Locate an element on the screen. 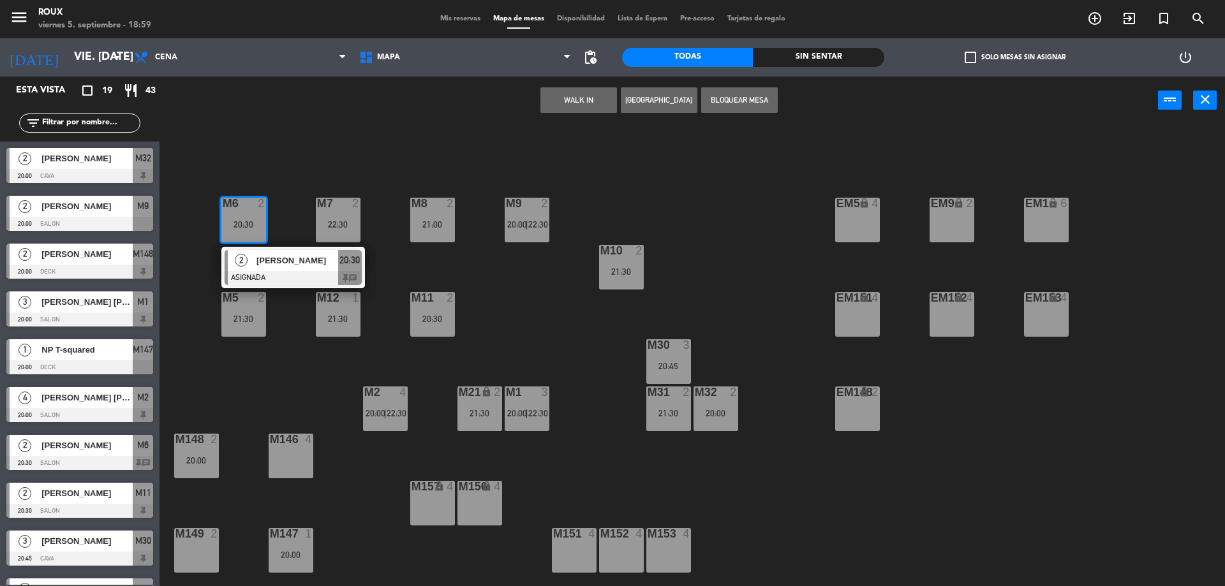 The height and width of the screenshot is (586, 1225). div: Todas is located at coordinates (687, 57).